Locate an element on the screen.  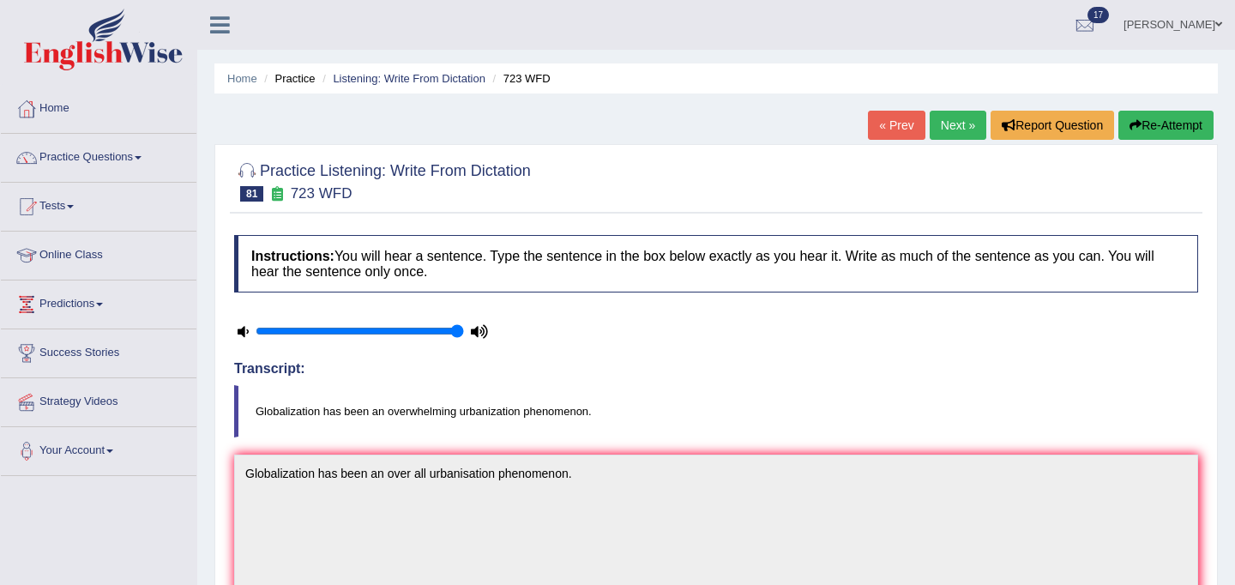
button: Report Question is located at coordinates (1053, 125).